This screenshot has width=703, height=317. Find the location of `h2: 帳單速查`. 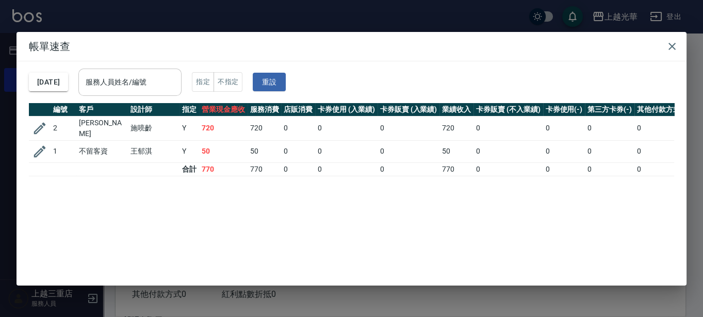

h2: 帳單速查 is located at coordinates (351, 46).